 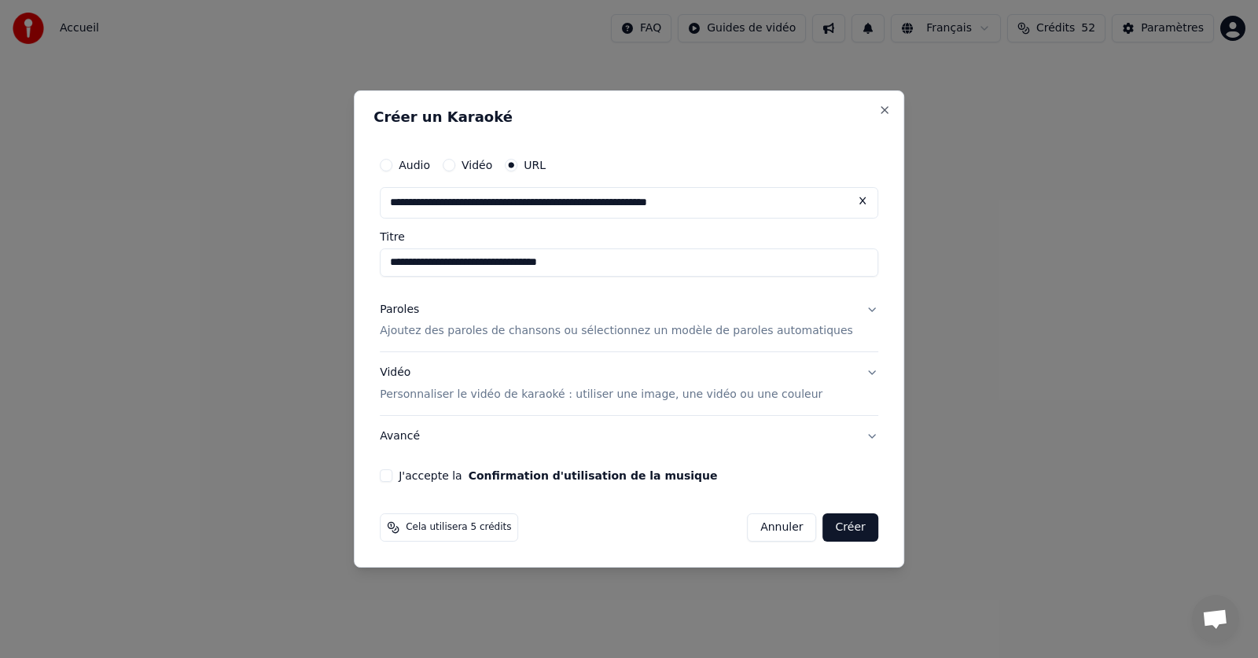 I want to click on button: Avancé, so click(x=629, y=437).